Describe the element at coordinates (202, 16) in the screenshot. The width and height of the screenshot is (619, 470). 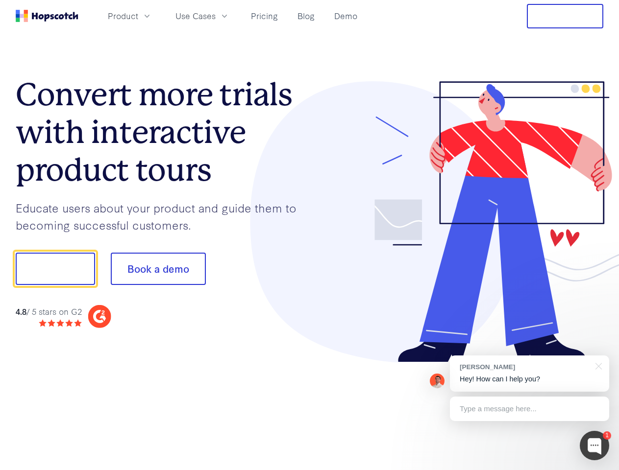
I see `button: Use Cases` at that location.